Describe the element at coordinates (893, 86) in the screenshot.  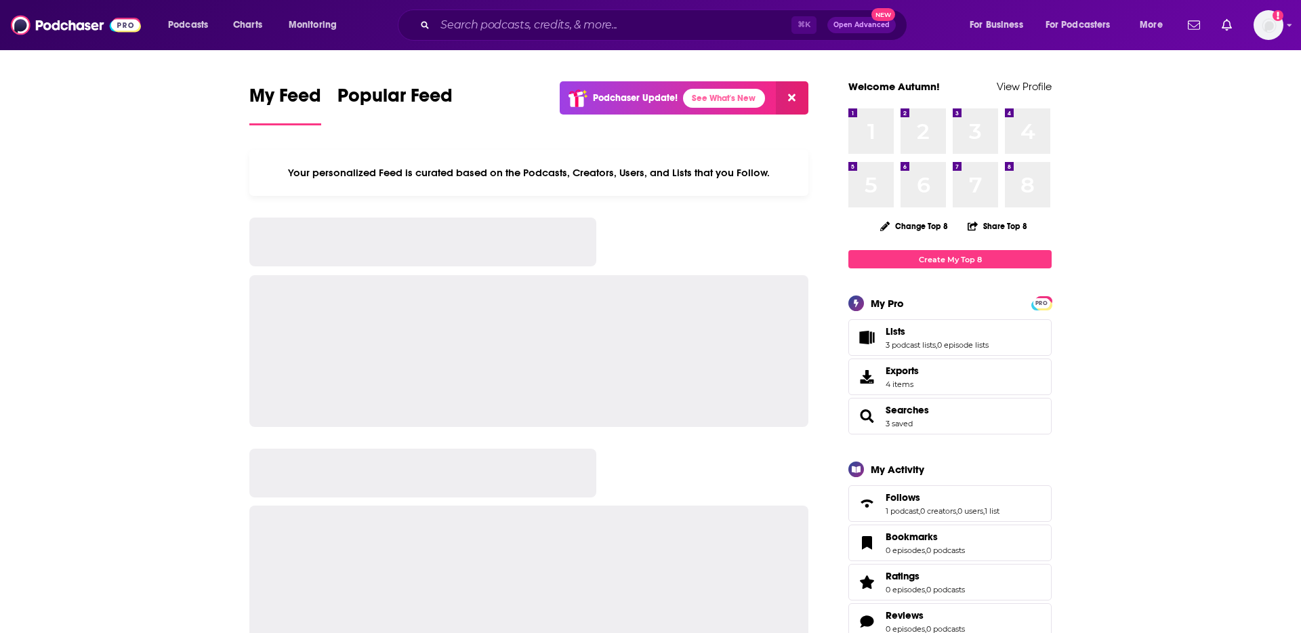
I see `a: Welcome Autumn!` at that location.